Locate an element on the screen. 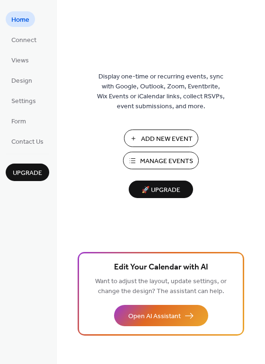  a: Contact Us is located at coordinates (27, 141).